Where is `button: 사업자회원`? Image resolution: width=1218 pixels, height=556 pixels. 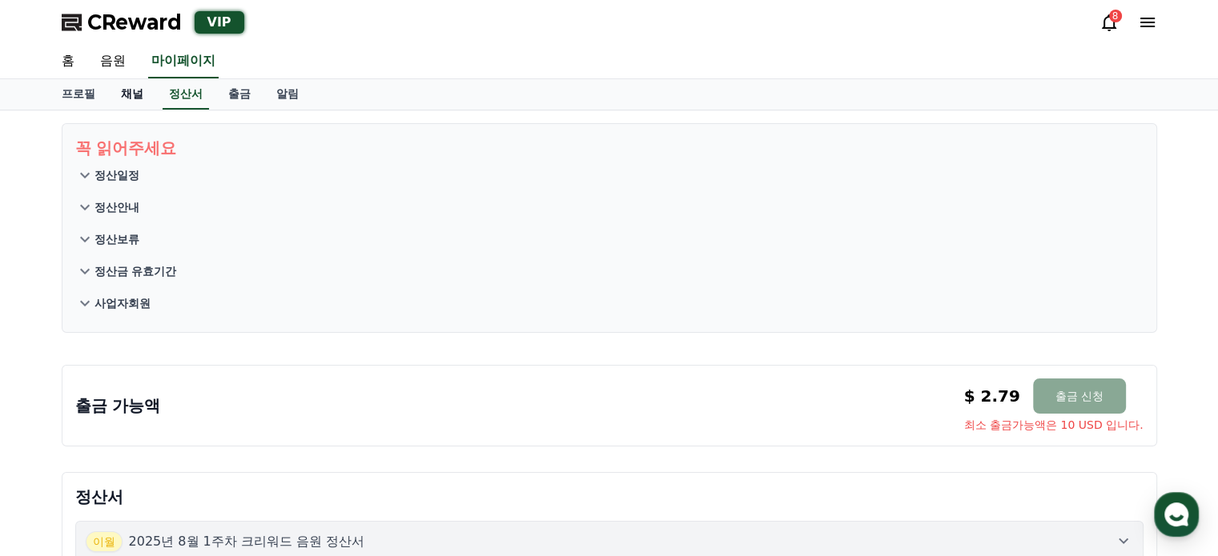 button: 사업자회원 is located at coordinates (609, 303).